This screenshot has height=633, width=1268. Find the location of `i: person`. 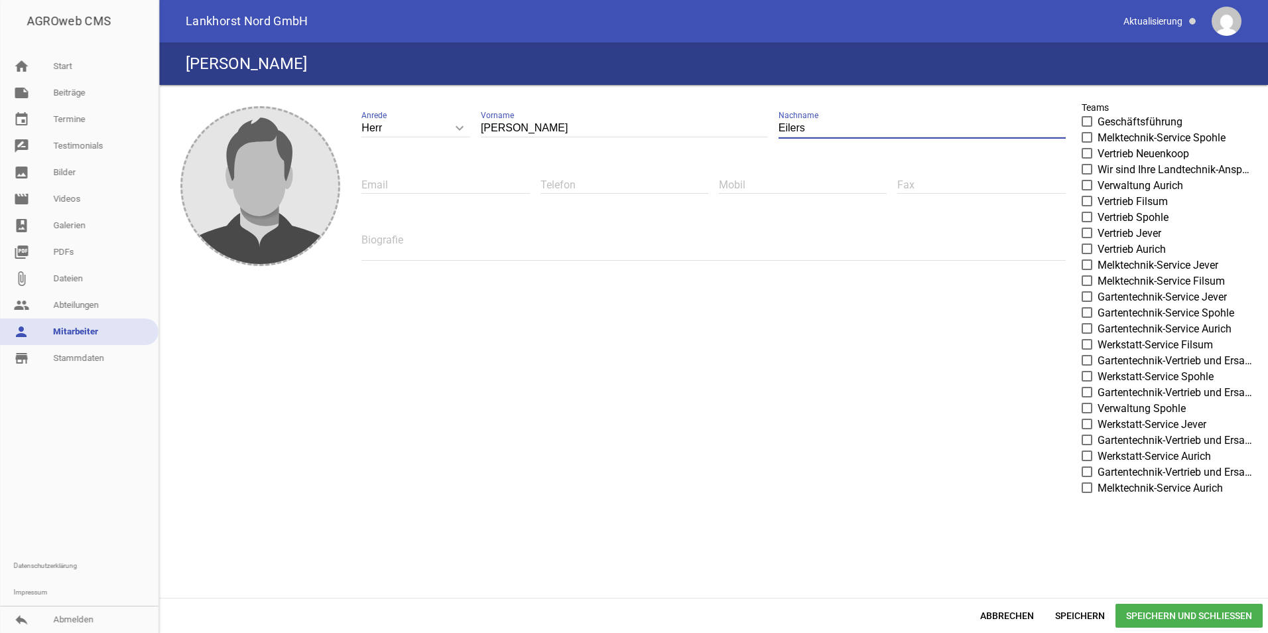

i: person is located at coordinates (21, 332).